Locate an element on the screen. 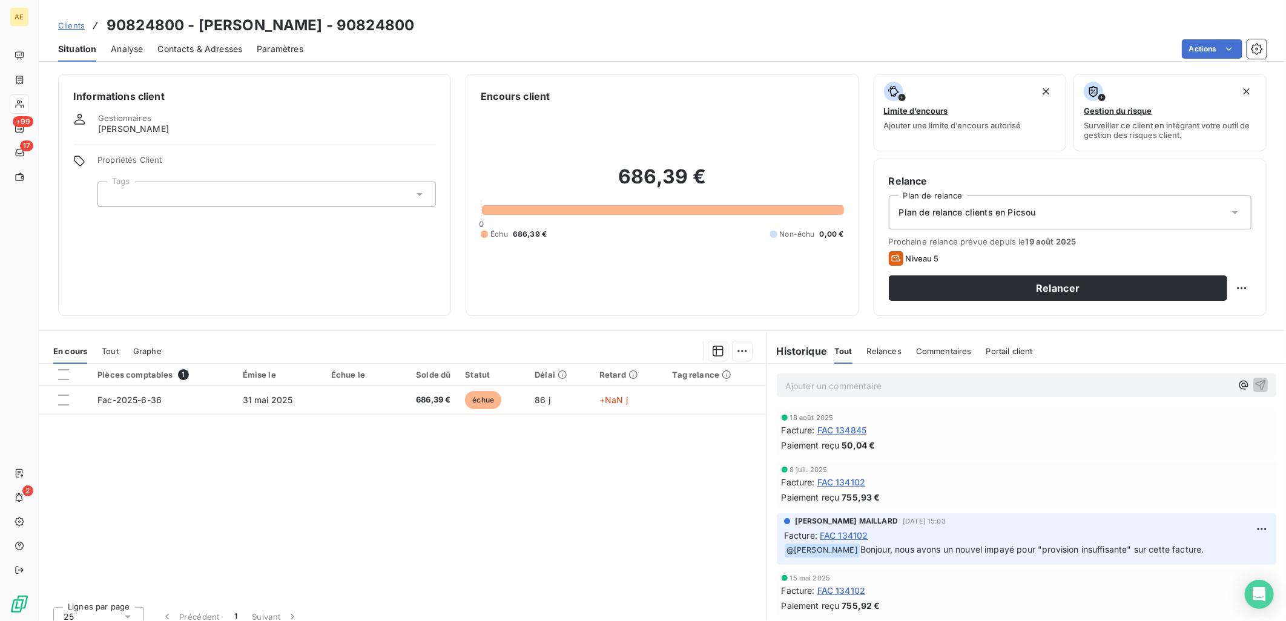  span: 17 is located at coordinates (27, 146).